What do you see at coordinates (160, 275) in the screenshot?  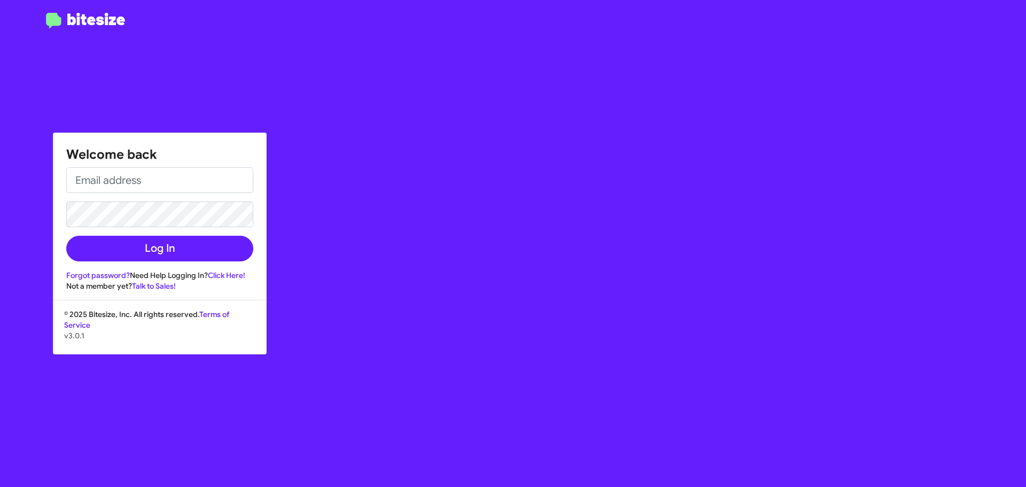 I see `div: Need Help Logging In?` at bounding box center [160, 275].